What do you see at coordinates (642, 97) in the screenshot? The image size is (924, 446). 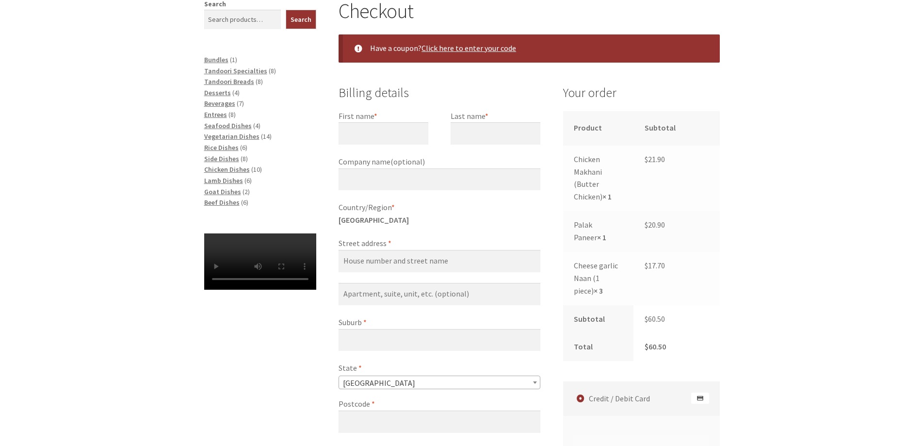 I see `h3: Your order` at bounding box center [642, 97].